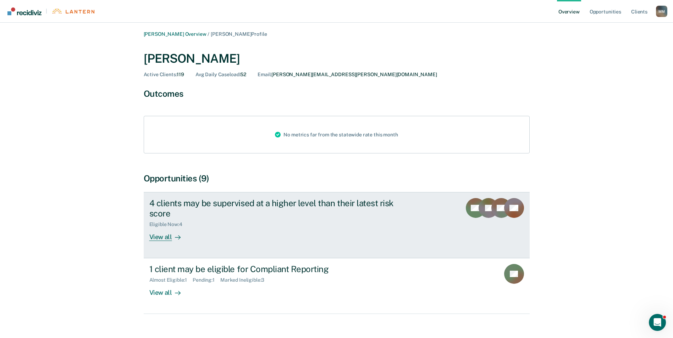  Describe the element at coordinates (218, 74) in the screenshot. I see `span: Avg Daily Caseload :` at that location.